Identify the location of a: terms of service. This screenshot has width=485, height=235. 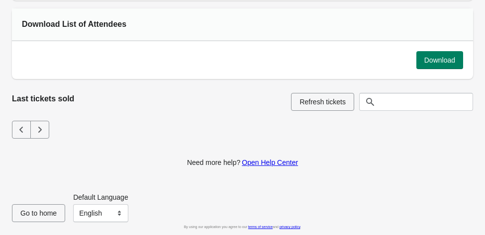
(260, 227).